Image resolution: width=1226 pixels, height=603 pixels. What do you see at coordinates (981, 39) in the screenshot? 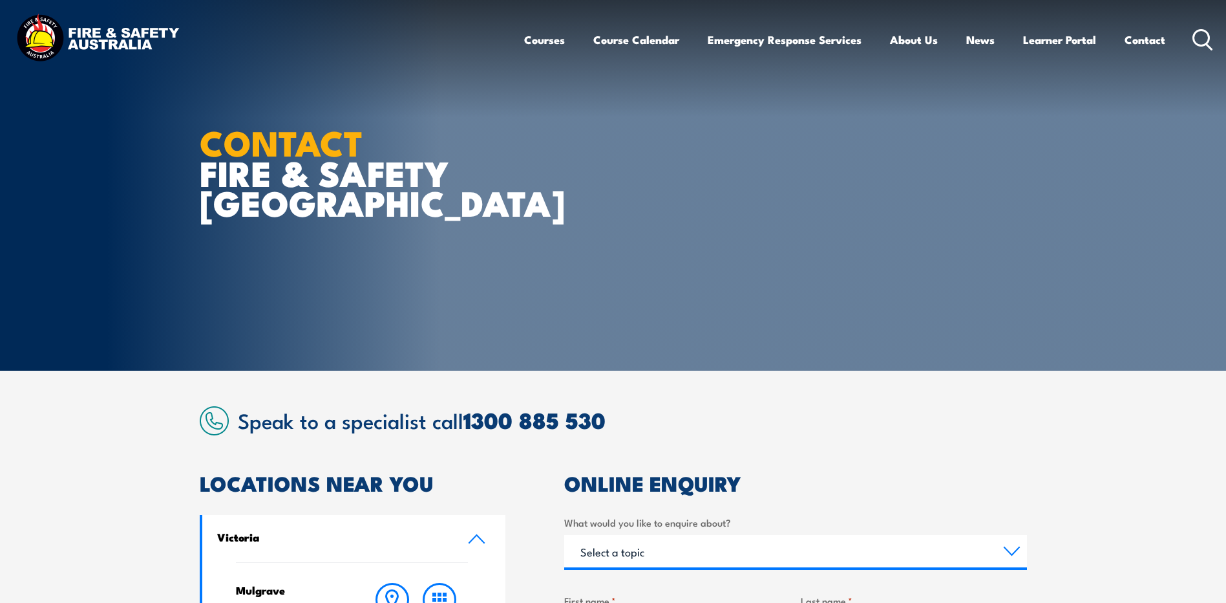
I see `a: News` at bounding box center [981, 39].